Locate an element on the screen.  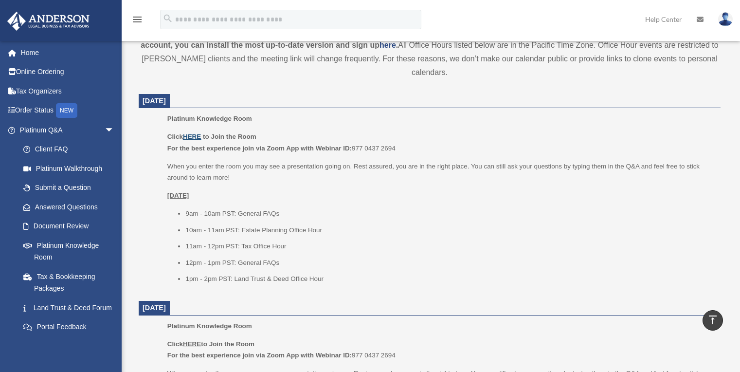
b: to Join the Room is located at coordinates (230, 136).